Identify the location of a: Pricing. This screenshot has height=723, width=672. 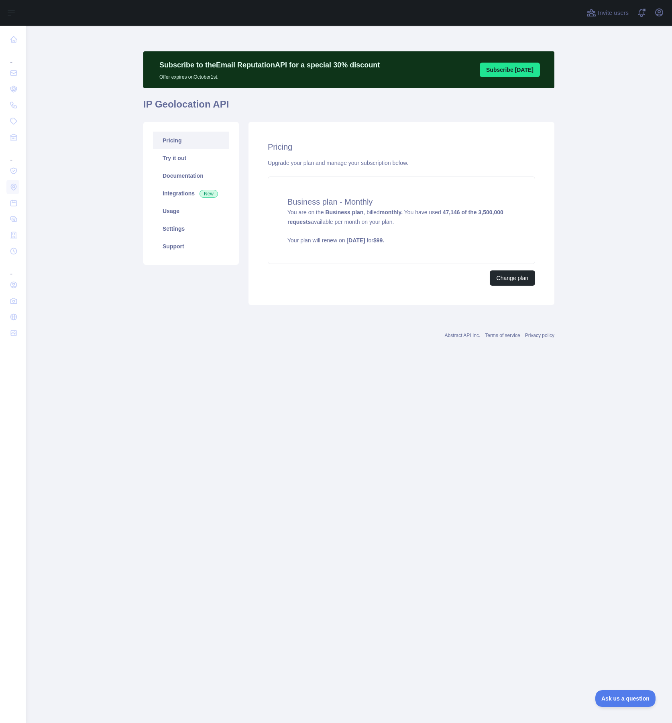
(191, 140).